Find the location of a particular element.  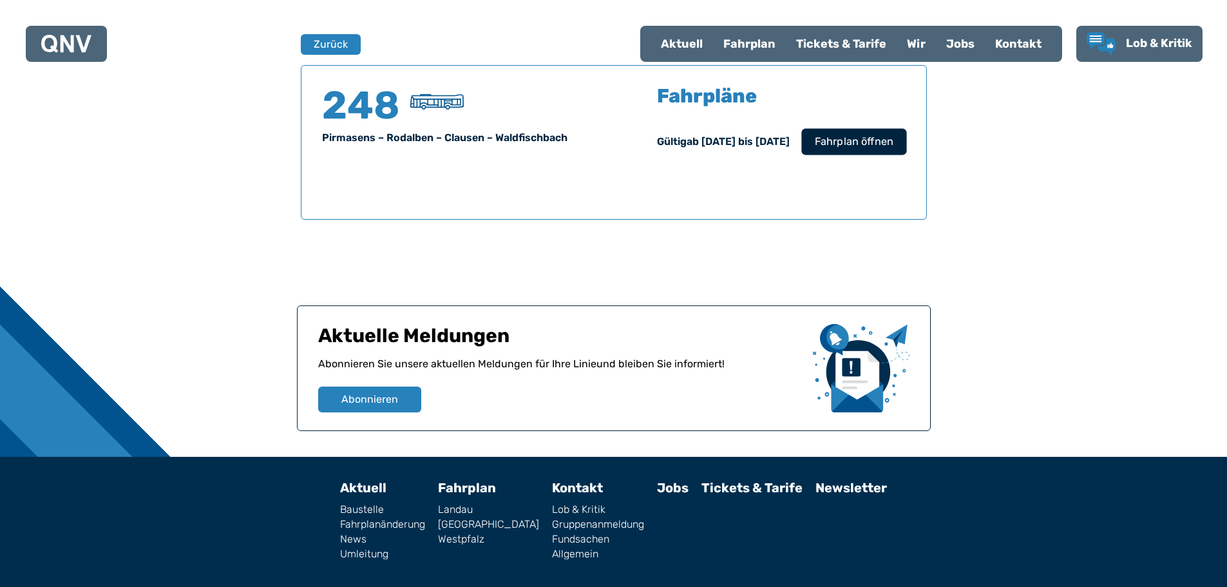

a: Baustelle is located at coordinates (383, 510).